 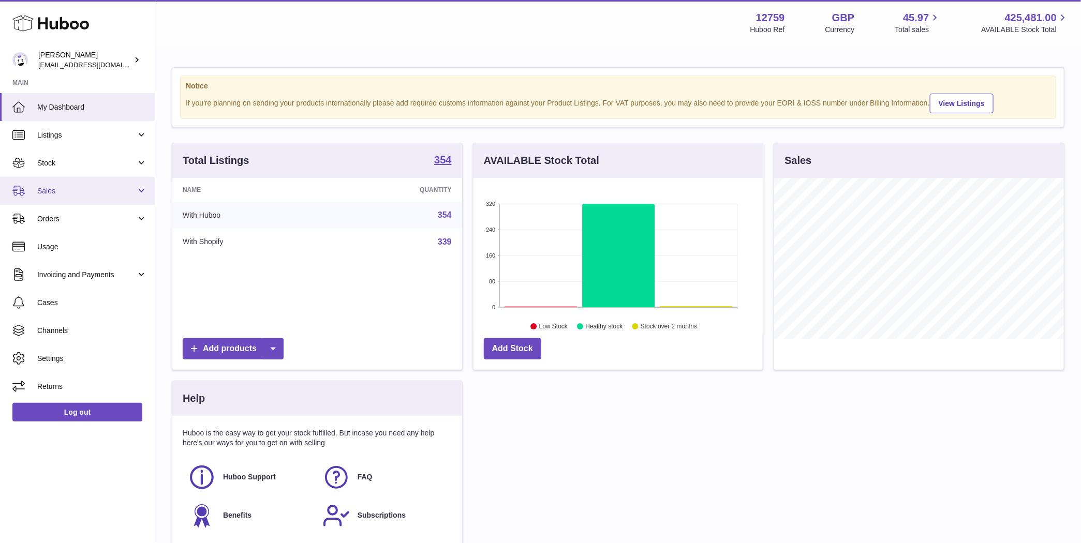 What do you see at coordinates (618, 86) in the screenshot?
I see `strong: Notice` at bounding box center [618, 86].